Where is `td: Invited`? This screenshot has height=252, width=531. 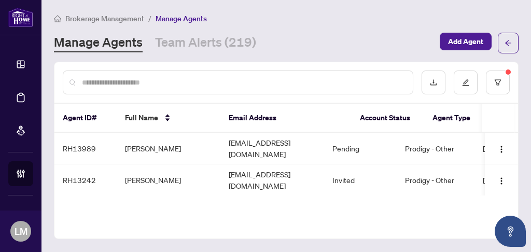 td: Invited is located at coordinates (360, 180).